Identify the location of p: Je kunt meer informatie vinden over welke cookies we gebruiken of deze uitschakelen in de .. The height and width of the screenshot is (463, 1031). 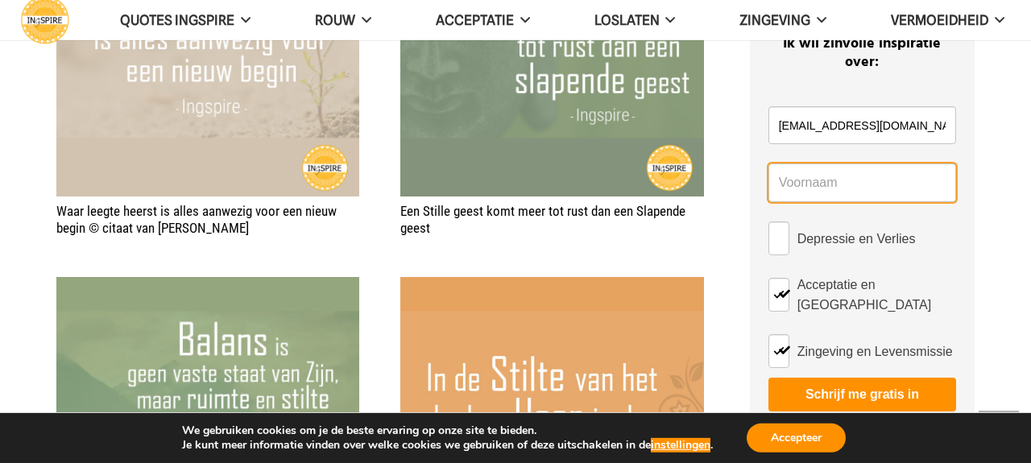
(447, 446).